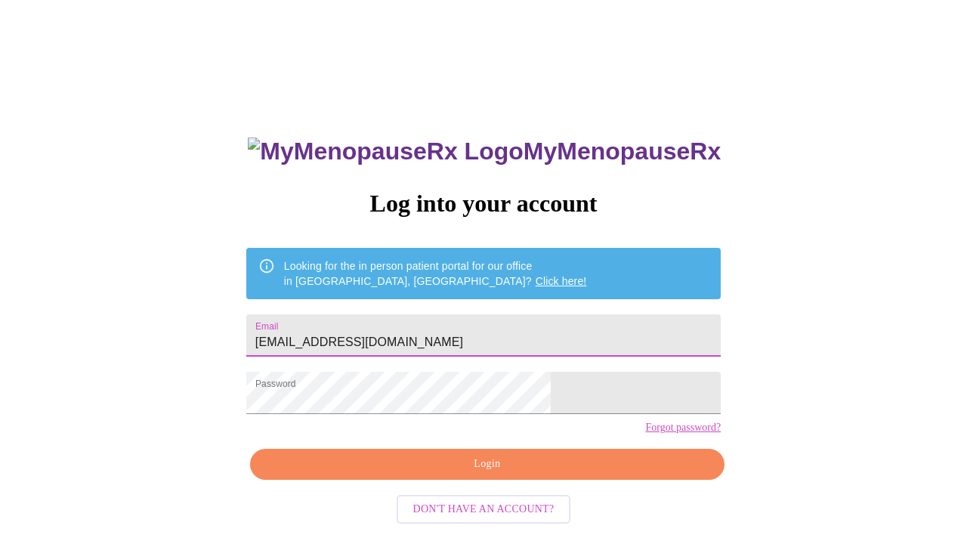 The image size is (967, 538). I want to click on button: Login, so click(487, 464).